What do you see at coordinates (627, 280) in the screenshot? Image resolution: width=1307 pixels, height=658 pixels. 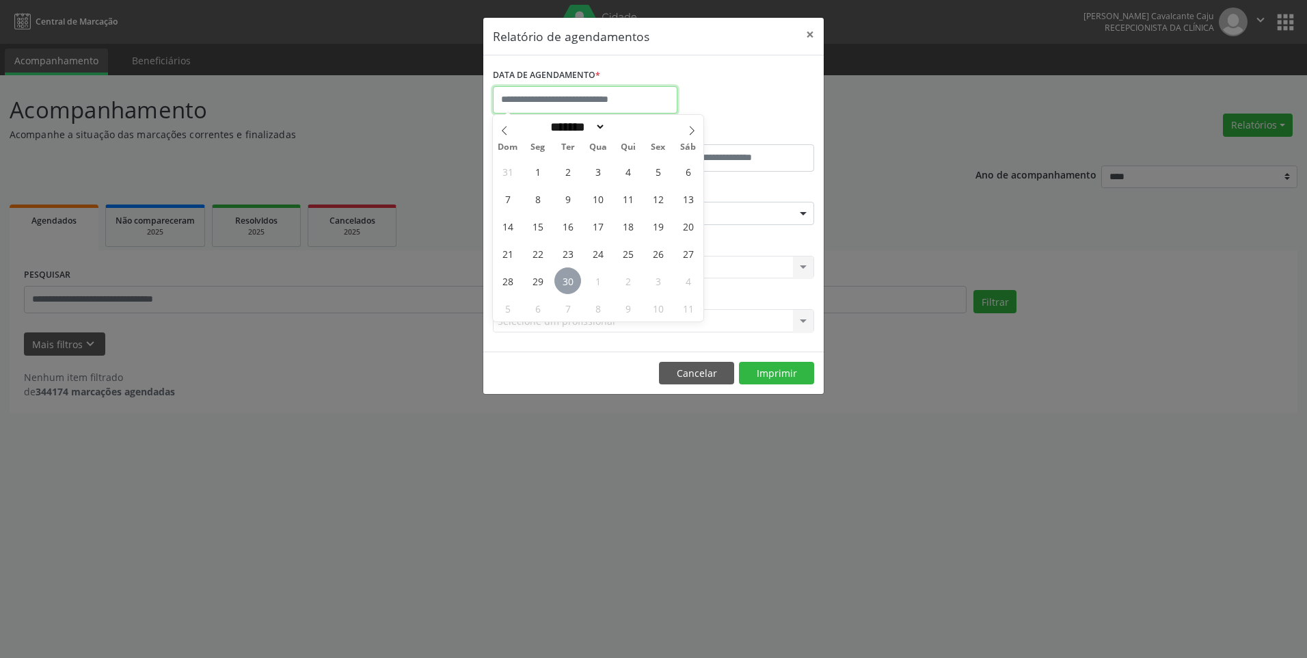 I see `span: Outubro 2, 2025` at bounding box center [627, 280].